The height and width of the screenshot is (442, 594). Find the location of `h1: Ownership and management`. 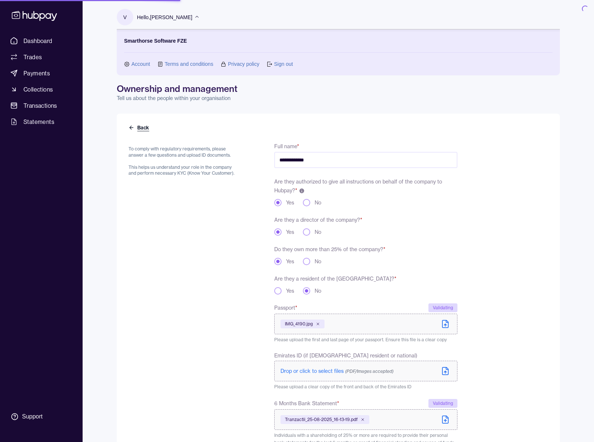

h1: Ownership and management is located at coordinates (338, 89).